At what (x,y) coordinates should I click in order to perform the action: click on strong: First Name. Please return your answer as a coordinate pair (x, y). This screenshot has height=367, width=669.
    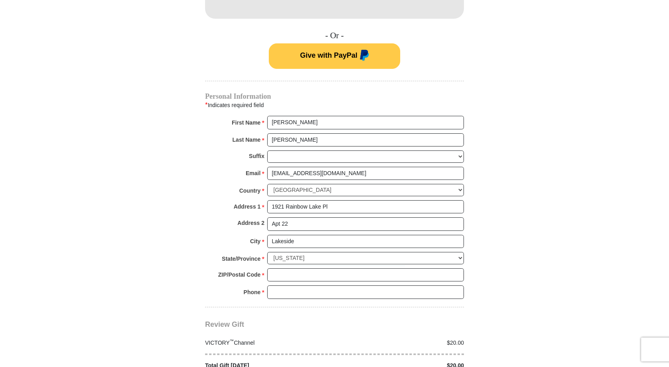
    Looking at the image, I should click on (246, 123).